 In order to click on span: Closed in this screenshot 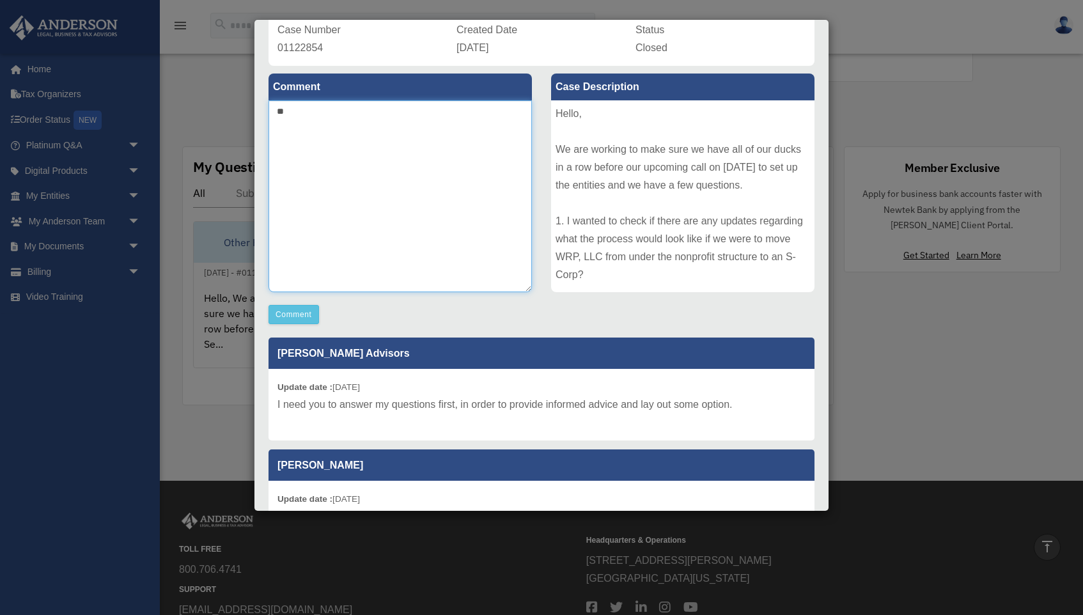, I will do `click(651, 47)`.